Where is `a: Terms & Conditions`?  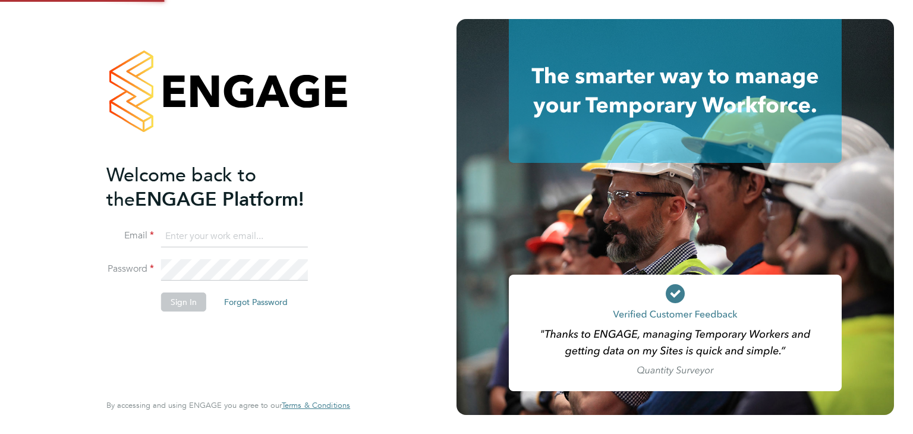
a: Terms & Conditions is located at coordinates (316, 405).